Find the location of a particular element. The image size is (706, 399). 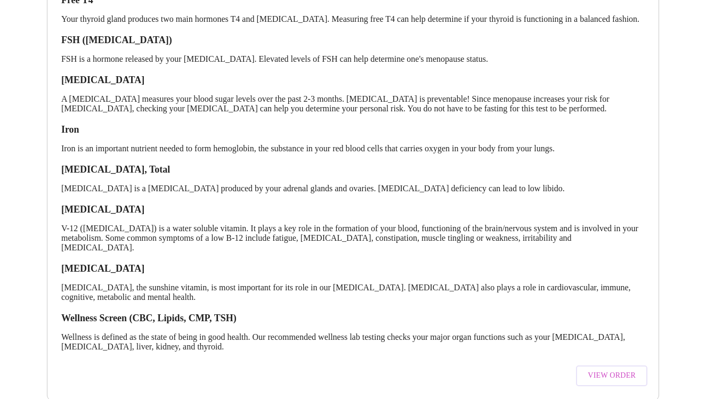

p: Wellness is defined as the state of being in good health. Our recommended wellness lab testing ch... is located at coordinates (353, 342).